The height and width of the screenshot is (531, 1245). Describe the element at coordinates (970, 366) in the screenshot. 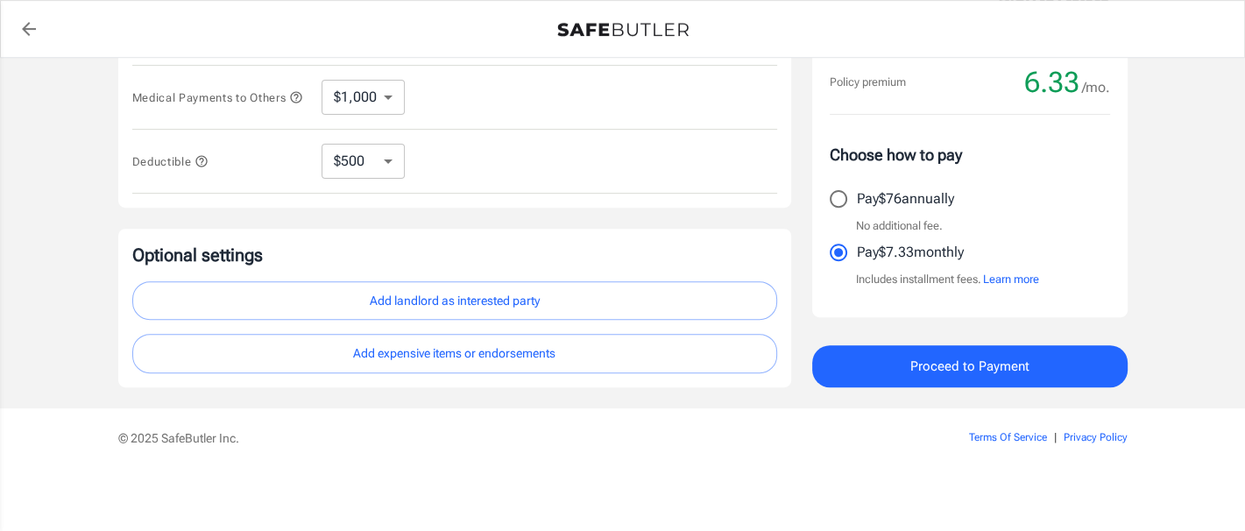

I see `span: Proceed to Payment` at that location.